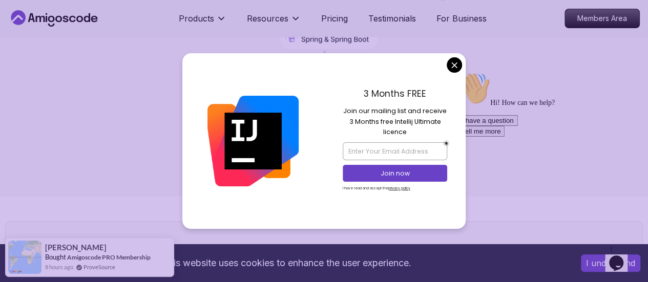  Describe the element at coordinates (462, 18) in the screenshot. I see `a: For Business` at that location.